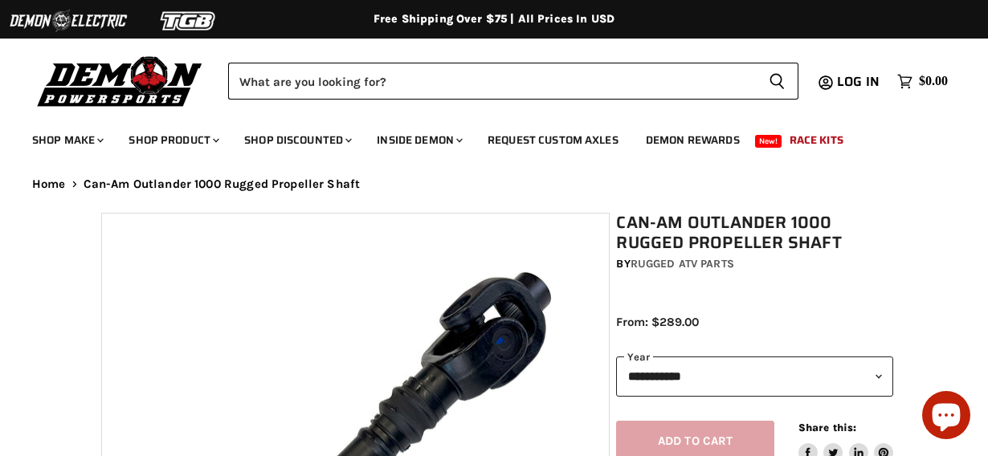  What do you see at coordinates (657, 322) in the screenshot?
I see `span: From: $289.00` at bounding box center [657, 322].